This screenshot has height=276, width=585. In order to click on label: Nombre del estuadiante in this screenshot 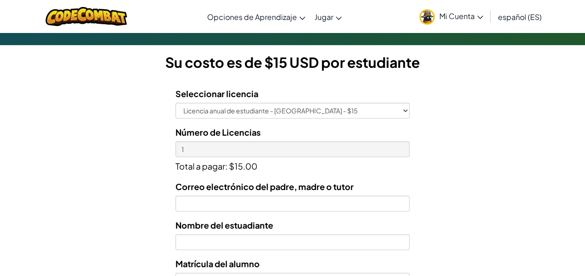, I will do `click(224, 225)`.